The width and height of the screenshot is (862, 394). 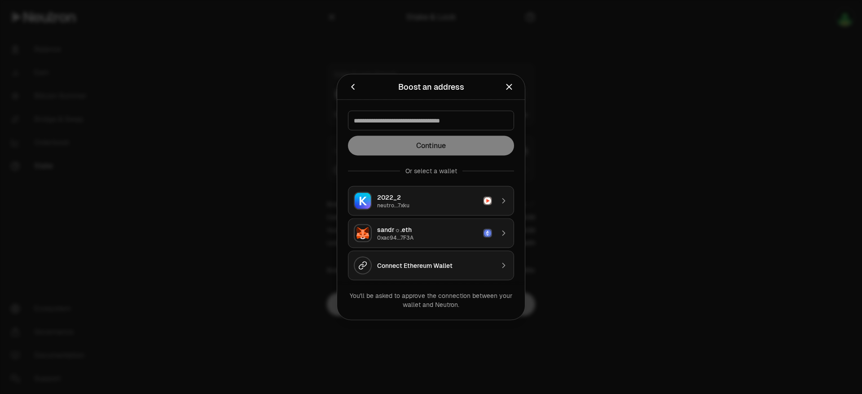 I want to click on div: Or select a wallet, so click(x=431, y=171).